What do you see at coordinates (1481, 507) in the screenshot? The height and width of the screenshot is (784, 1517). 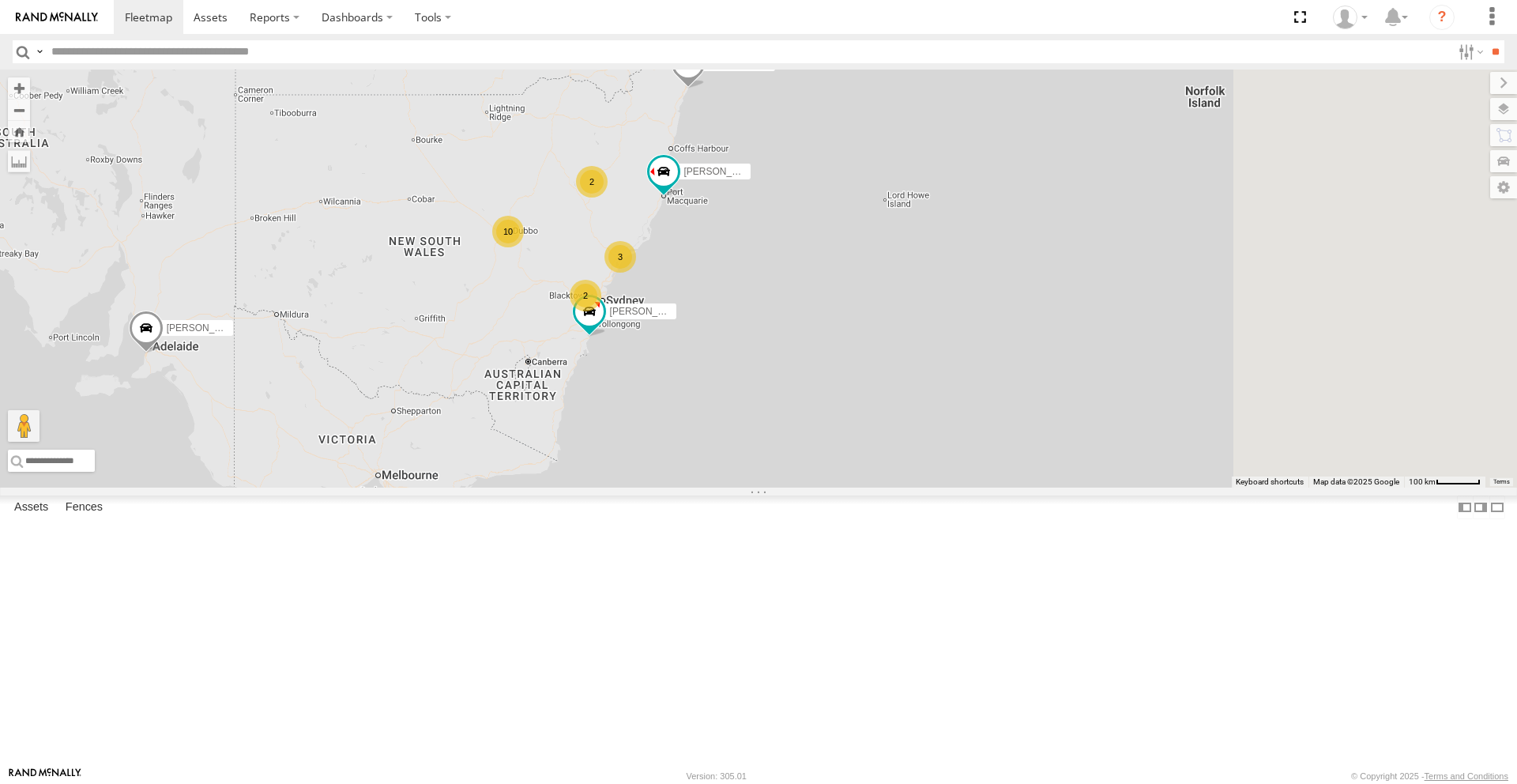 I see `label: Dock Summary Table to the Right` at bounding box center [1481, 507].